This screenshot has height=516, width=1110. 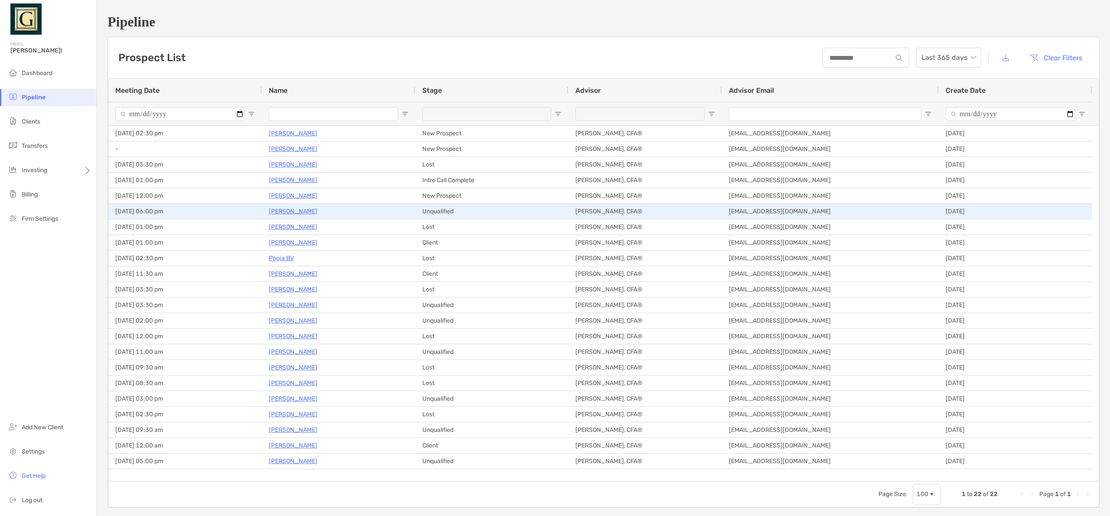 I want to click on span: Last 365 days, so click(x=949, y=58).